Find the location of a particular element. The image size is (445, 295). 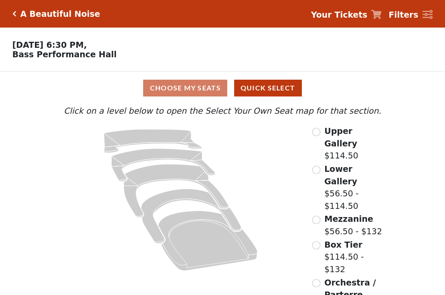

a: Click here to go back to filters is located at coordinates (14, 14).